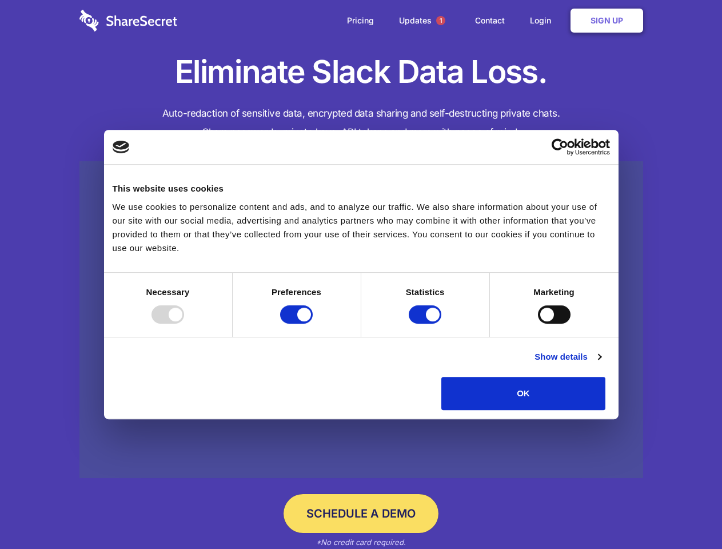 This screenshot has height=549, width=722. Describe the element at coordinates (361, 542) in the screenshot. I see `em: *No credit card required.` at that location.